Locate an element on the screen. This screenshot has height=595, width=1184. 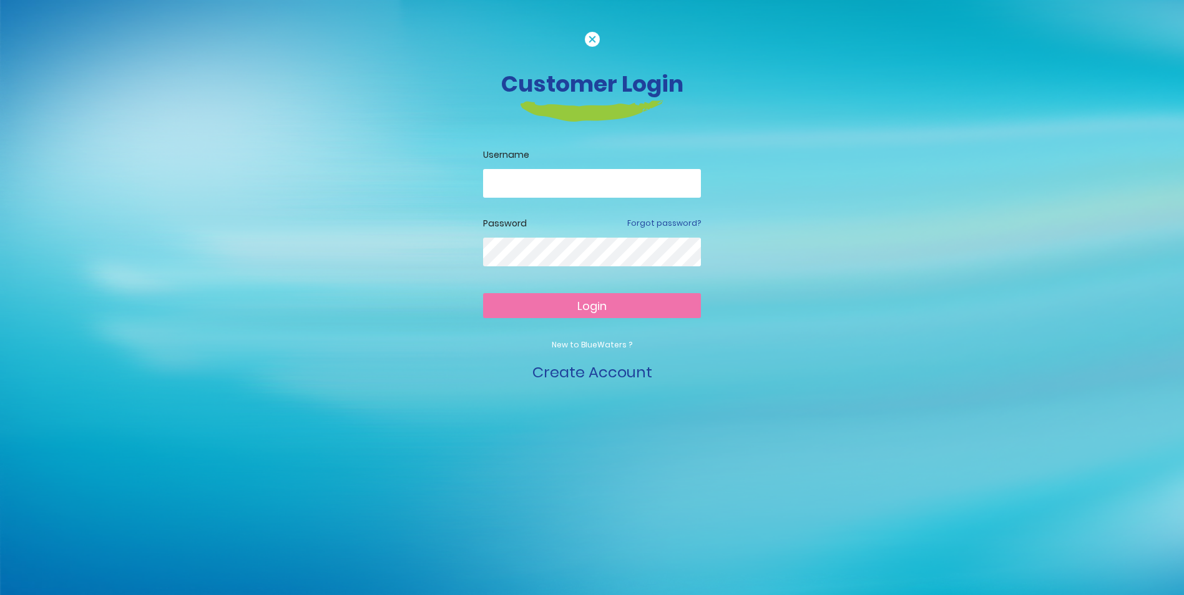
img: cancel is located at coordinates (592, 39).